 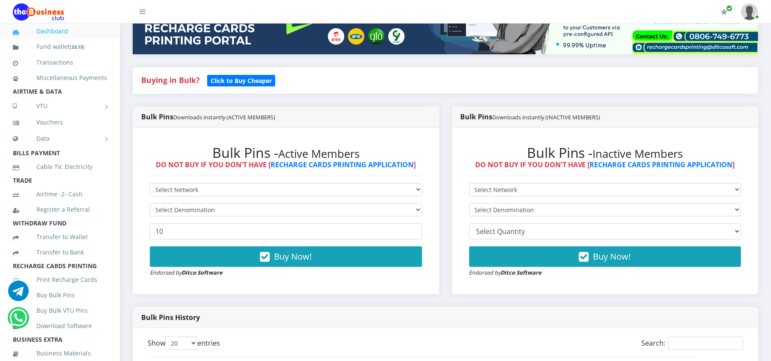 What do you see at coordinates (60, 311) in the screenshot?
I see `a: Buy Bulk VTU Pins` at bounding box center [60, 311].